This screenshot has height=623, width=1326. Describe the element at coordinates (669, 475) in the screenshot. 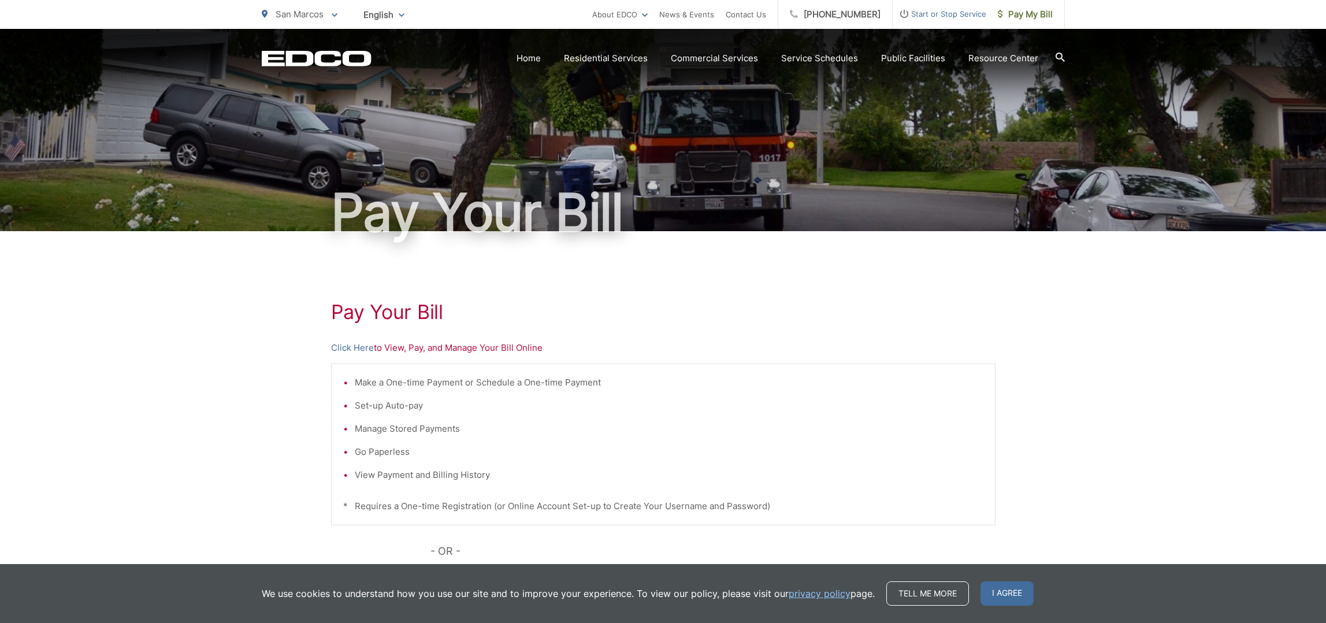

I see `li: View Payment and Billing History` at that location.